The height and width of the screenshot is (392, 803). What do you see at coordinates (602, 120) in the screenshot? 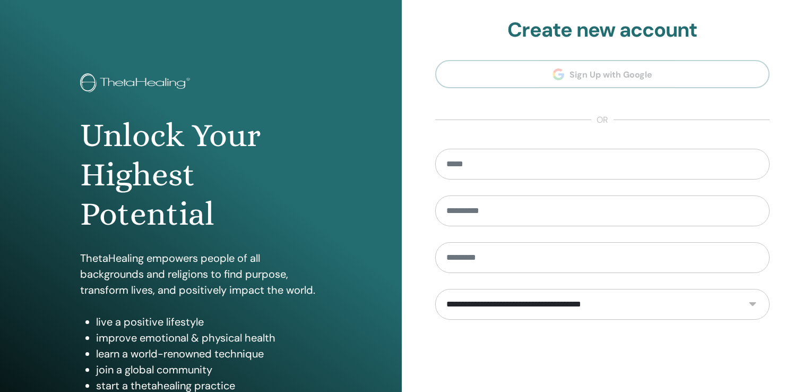
I see `span: or` at bounding box center [602, 120].